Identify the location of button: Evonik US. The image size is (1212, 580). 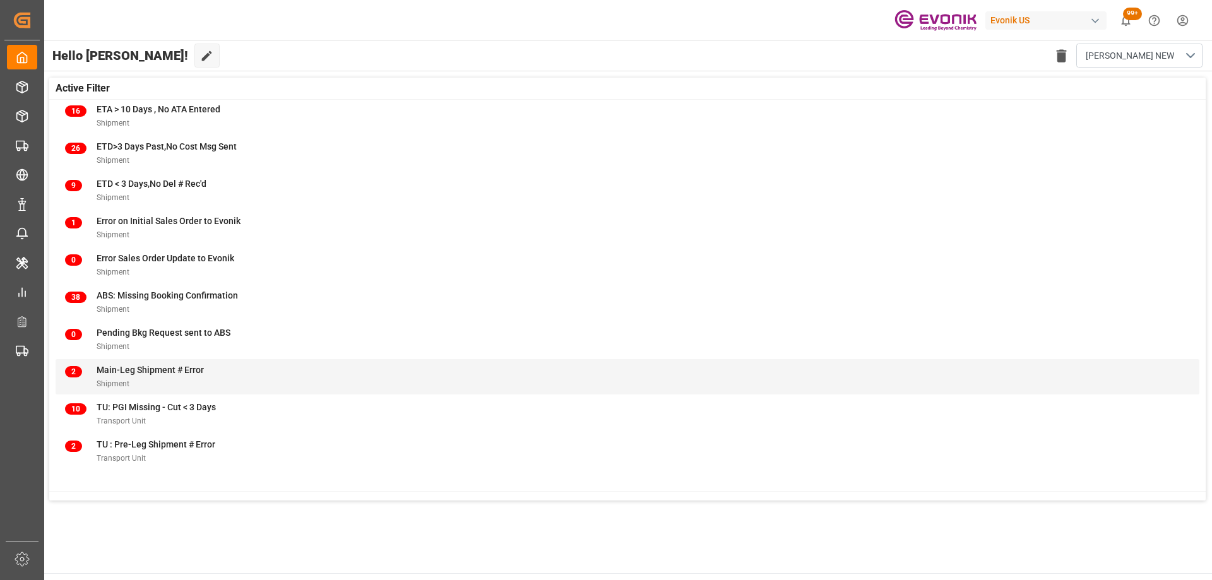
(1048, 20).